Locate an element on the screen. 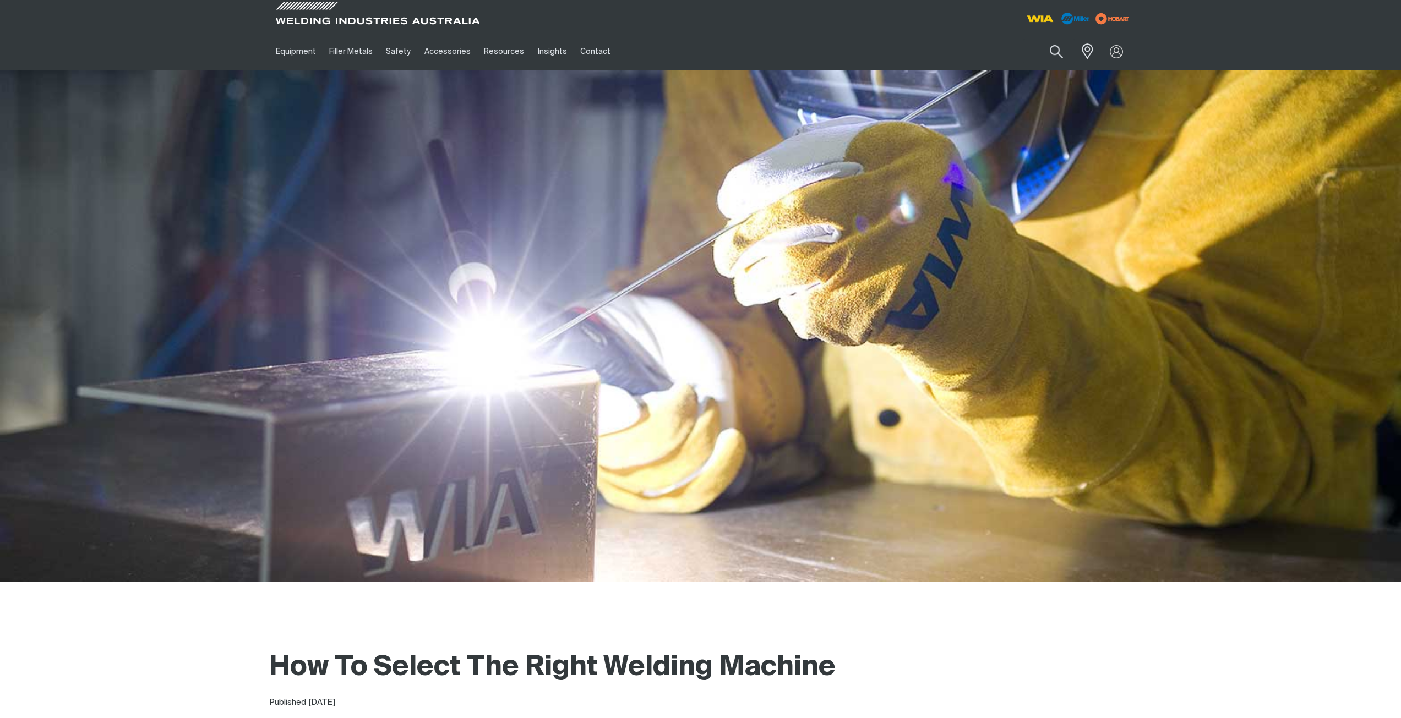 The image size is (1401, 718). nav: Main is located at coordinates (593, 51).